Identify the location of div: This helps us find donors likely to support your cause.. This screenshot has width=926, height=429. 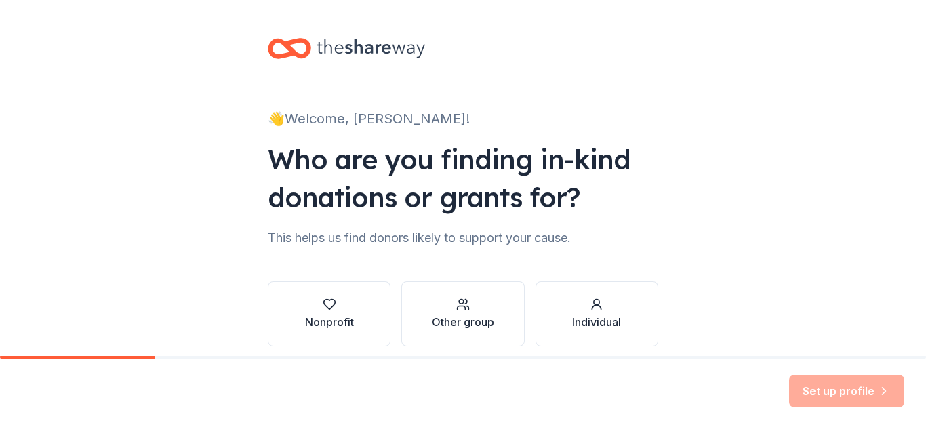
(463, 238).